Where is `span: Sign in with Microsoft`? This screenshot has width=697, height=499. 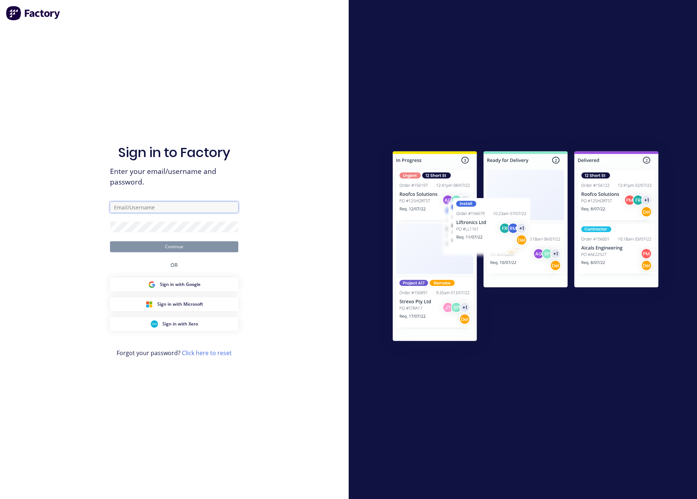 span: Sign in with Microsoft is located at coordinates (180, 305).